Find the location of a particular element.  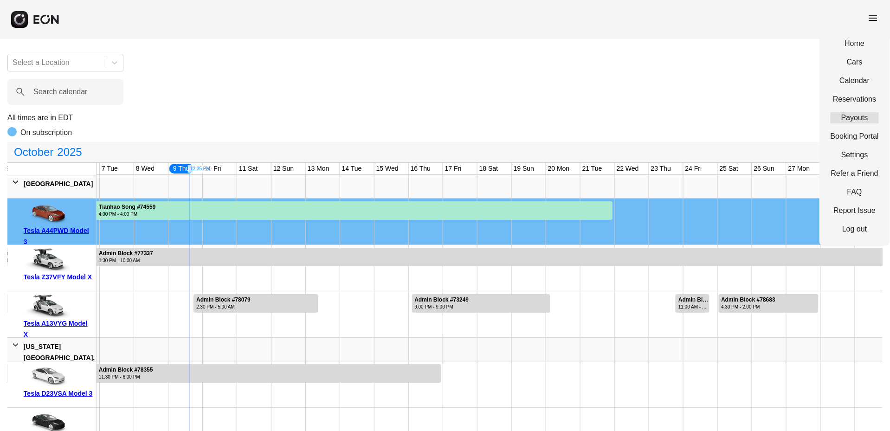

div: Admin Block #73249 is located at coordinates (442, 300).